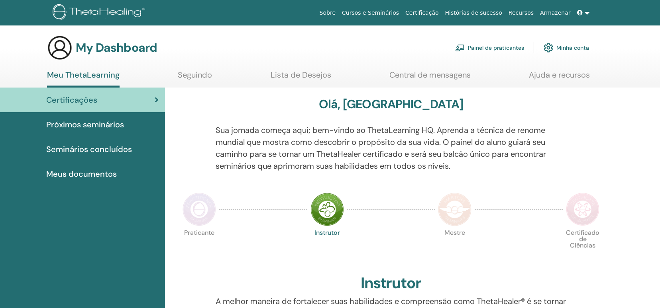  I want to click on span: Certificações, so click(72, 100).